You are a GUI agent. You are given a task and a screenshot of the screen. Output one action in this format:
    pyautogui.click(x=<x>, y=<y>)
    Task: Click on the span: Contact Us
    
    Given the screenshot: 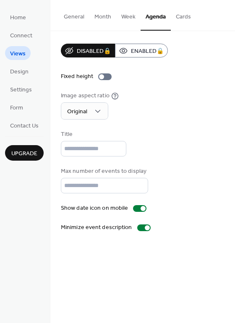 What is the action you would take?
    pyautogui.click(x=24, y=126)
    